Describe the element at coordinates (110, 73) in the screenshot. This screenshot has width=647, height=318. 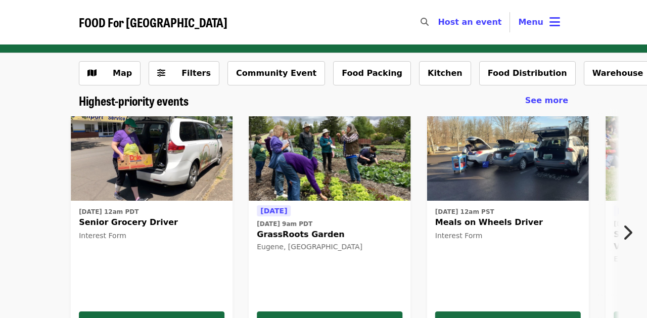
I see `button: Show map view` at that location.